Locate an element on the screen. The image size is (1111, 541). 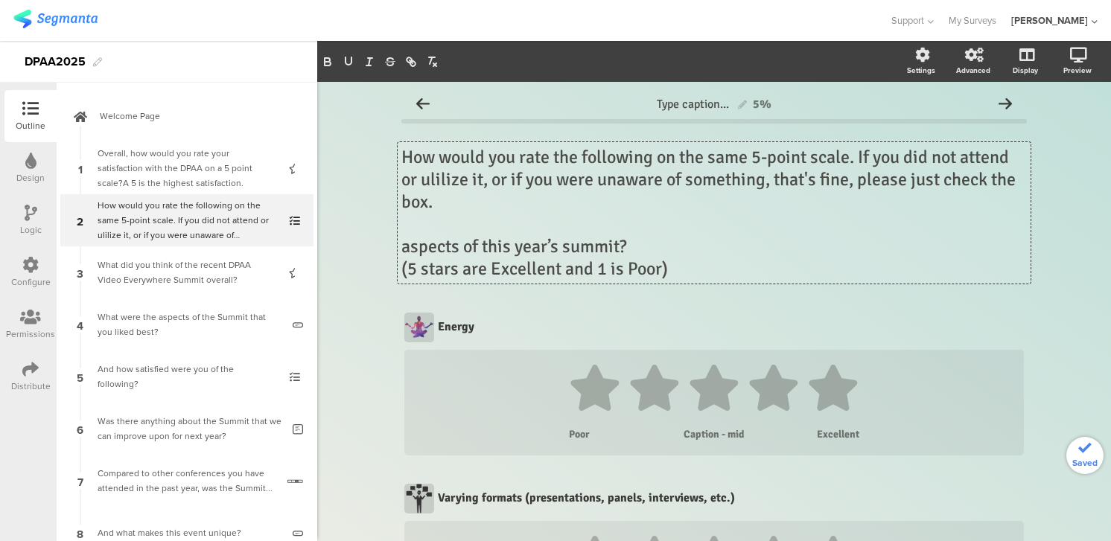
div: And how satisfied were you of the following? is located at coordinates (186, 377).